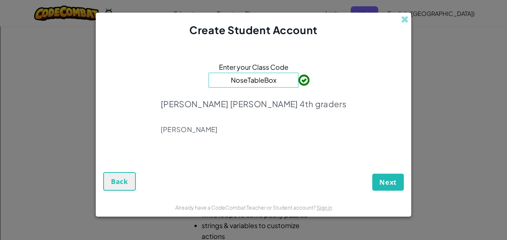 Image resolution: width=507 pixels, height=240 pixels. What do you see at coordinates (325, 208) in the screenshot?
I see `a: Sign in` at bounding box center [325, 208].